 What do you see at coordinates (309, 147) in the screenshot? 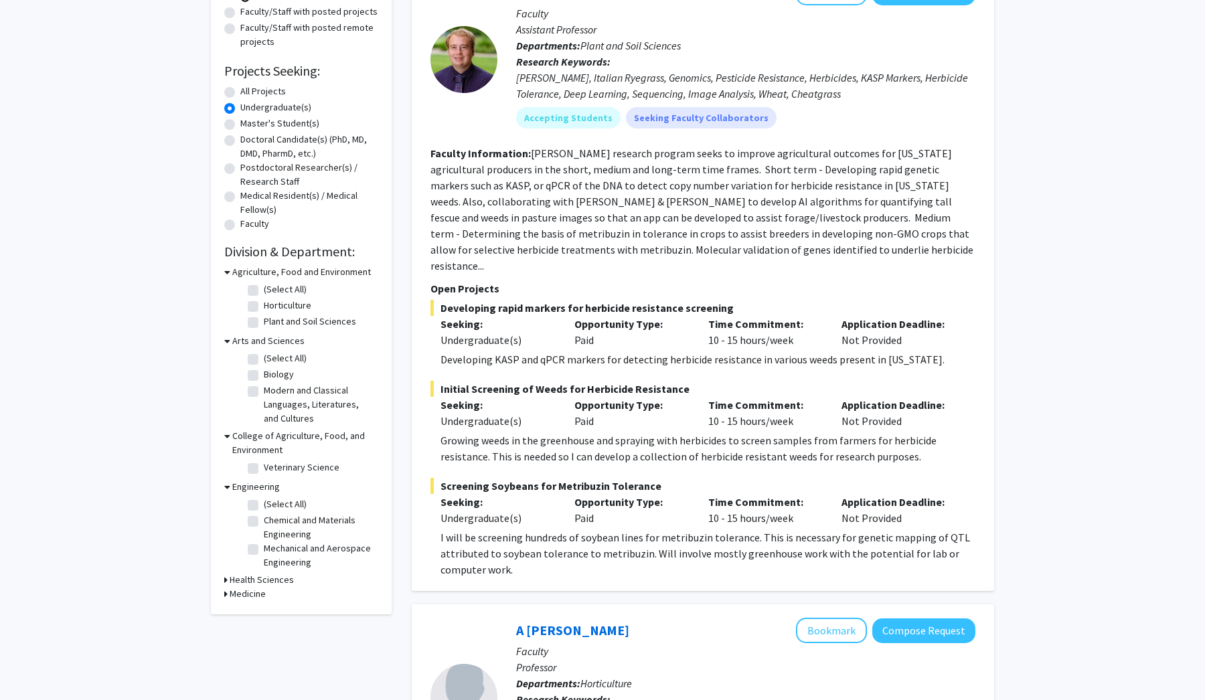
I see `label: Doctoral Candidate(s) (PhD, MD, DMD, PharmD, etc.)` at bounding box center [309, 147].